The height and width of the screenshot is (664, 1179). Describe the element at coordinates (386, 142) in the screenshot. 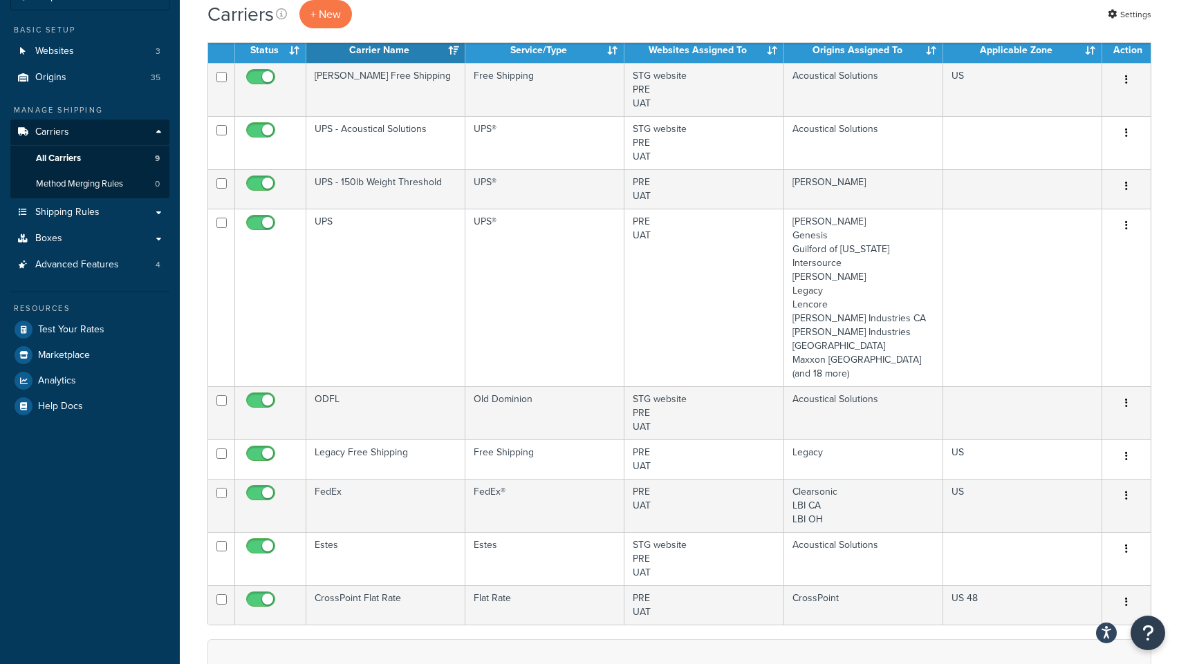

I see `td: UPS - Acoustical Solutions` at that location.